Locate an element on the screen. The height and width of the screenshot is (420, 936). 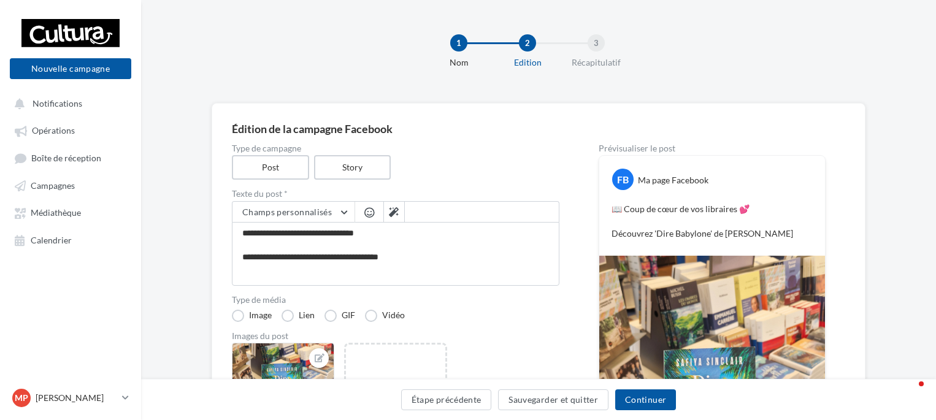
span: Médiathèque is located at coordinates (56, 213).